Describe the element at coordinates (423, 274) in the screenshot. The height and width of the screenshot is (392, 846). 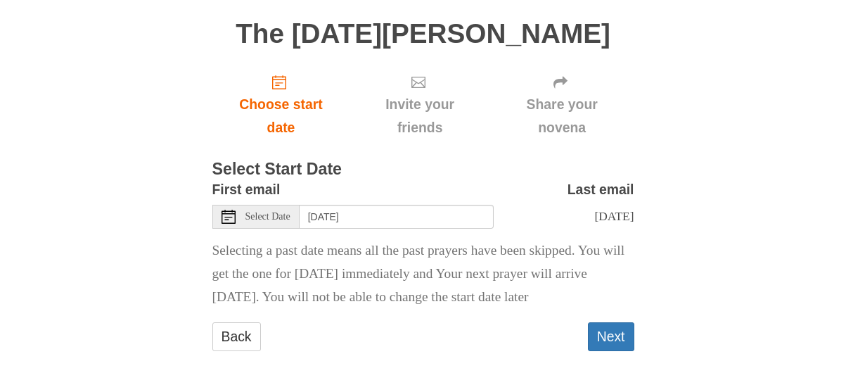
I see `p: Selecting a past date means all the past prayers have been skipped. You will get the one for [DAT...` at that location.